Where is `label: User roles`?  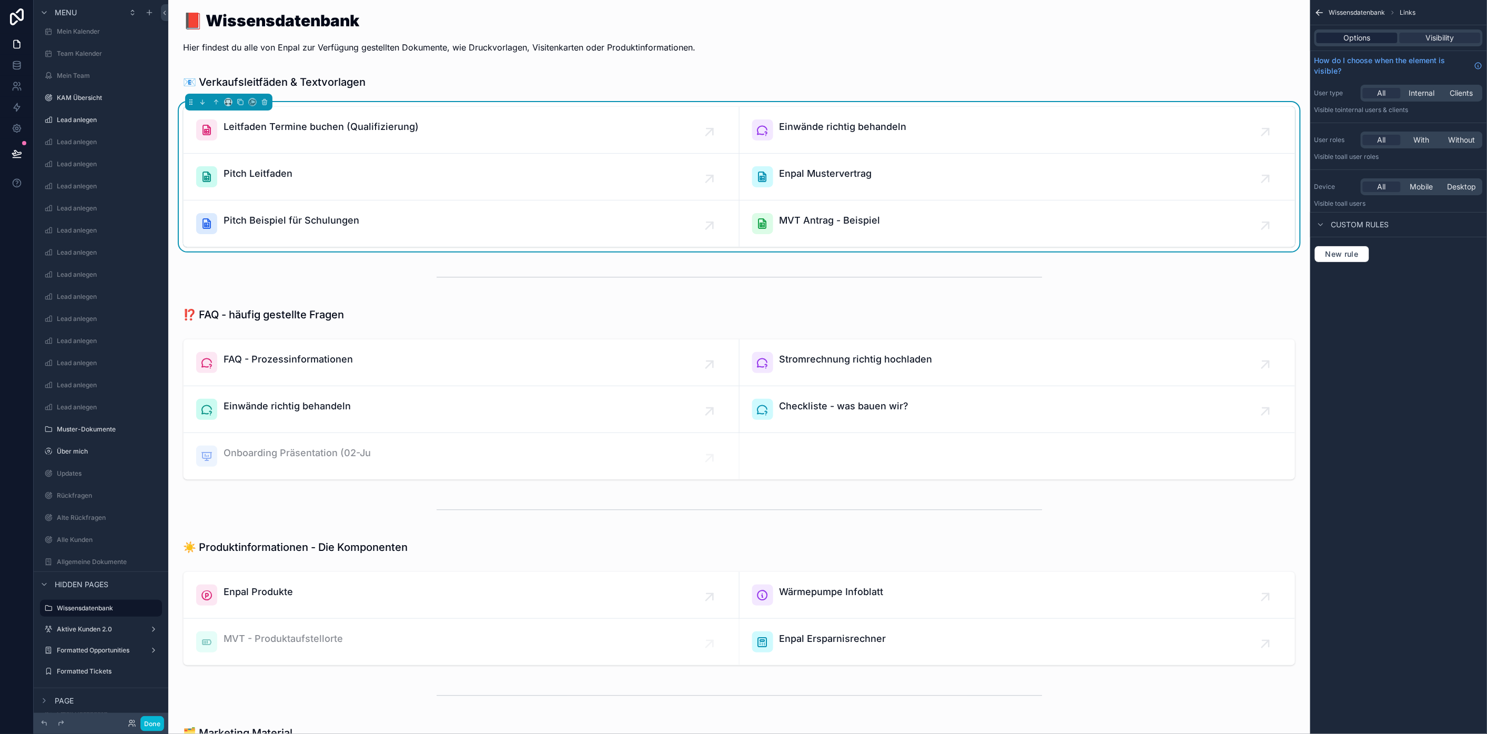 label: User roles is located at coordinates (1335, 140).